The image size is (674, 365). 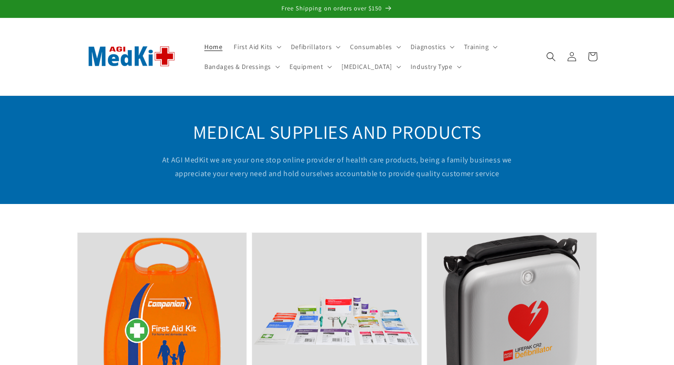 What do you see at coordinates (479, 47) in the screenshot?
I see `summary: Training` at bounding box center [479, 47].